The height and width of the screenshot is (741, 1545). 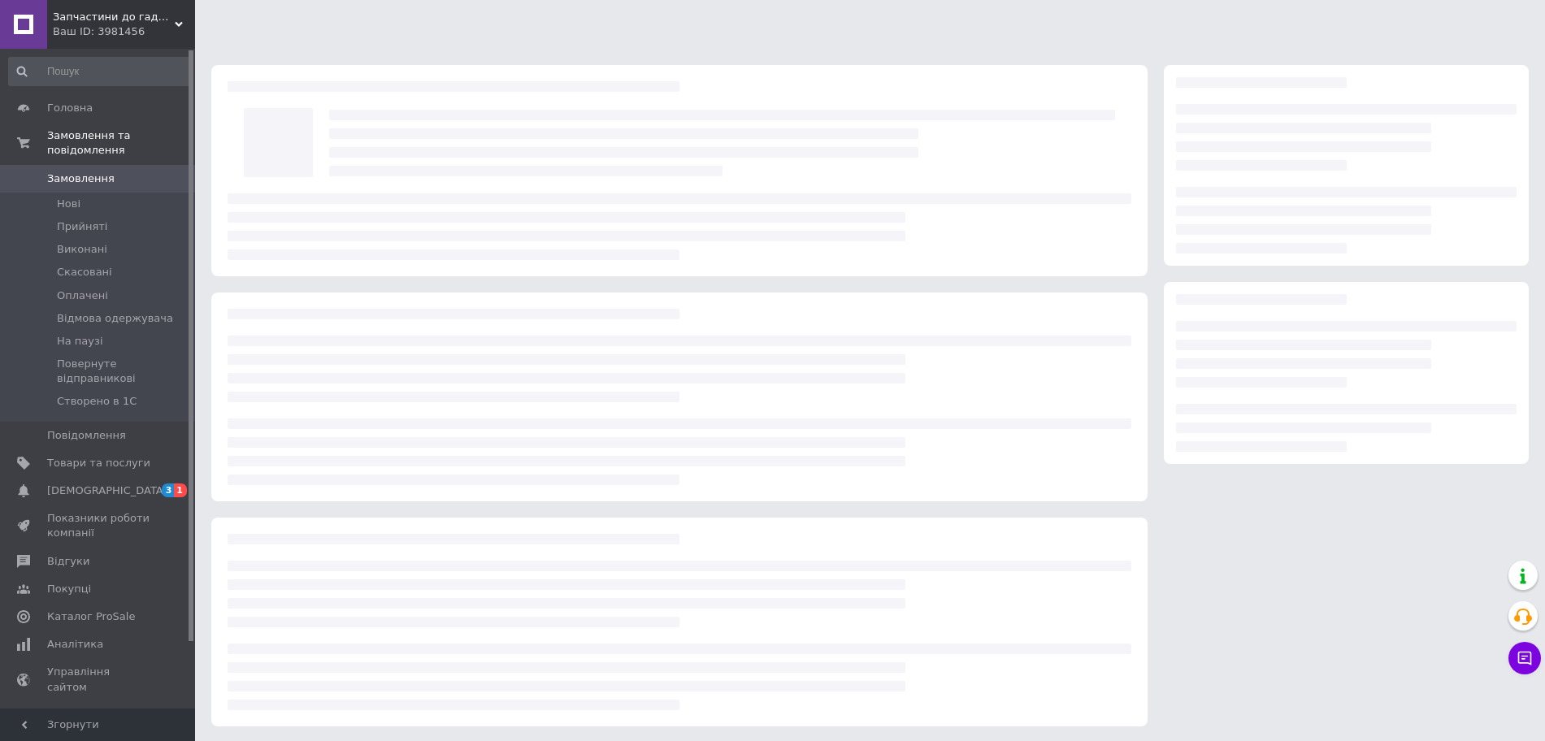 What do you see at coordinates (115, 319) in the screenshot?
I see `span: Відмова одержувача` at bounding box center [115, 319].